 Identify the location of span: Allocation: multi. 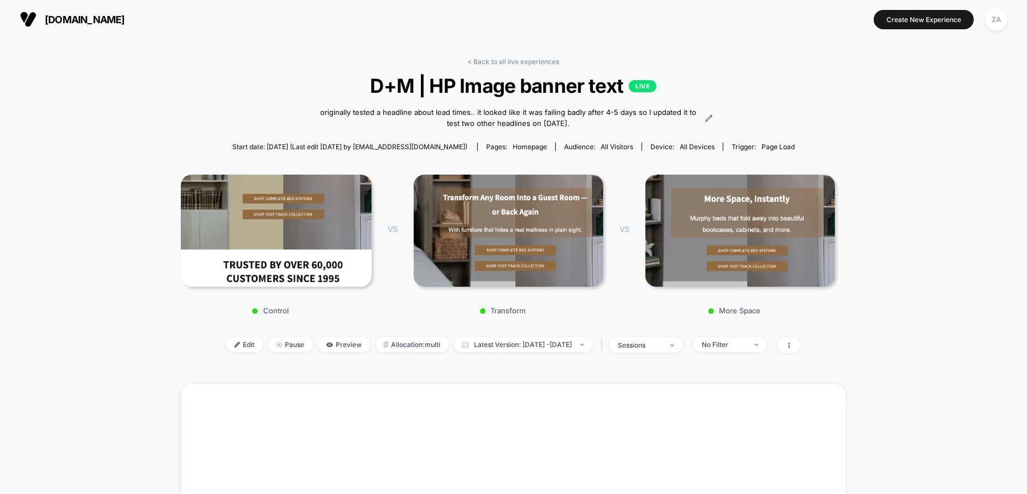
(412, 345).